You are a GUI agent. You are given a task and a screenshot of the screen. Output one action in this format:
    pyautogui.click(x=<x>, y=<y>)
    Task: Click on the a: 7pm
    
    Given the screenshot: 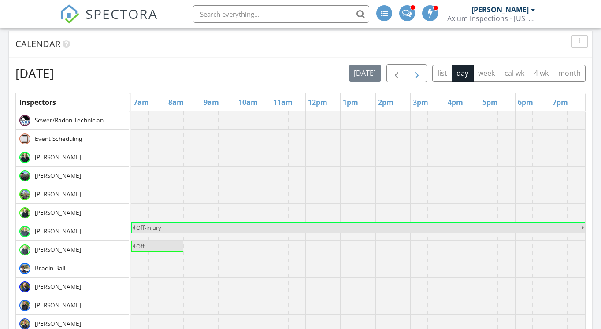 What is the action you would take?
    pyautogui.click(x=560, y=102)
    